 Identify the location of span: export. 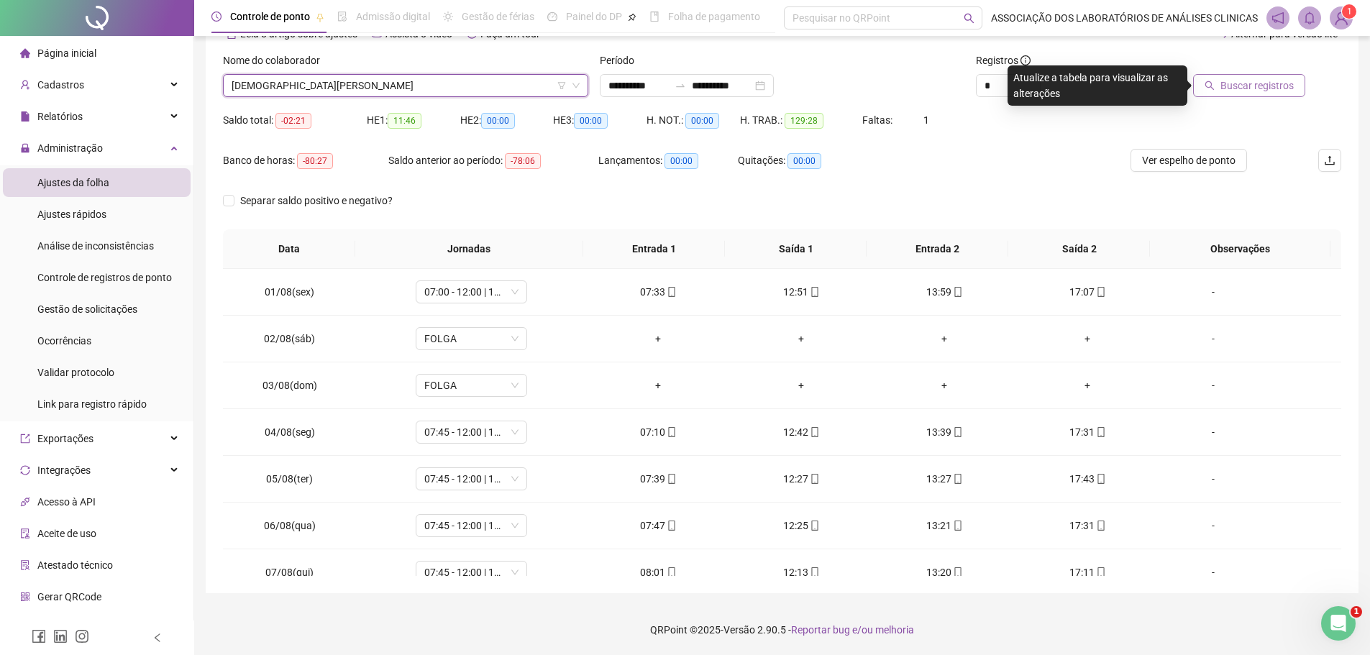
(25, 439).